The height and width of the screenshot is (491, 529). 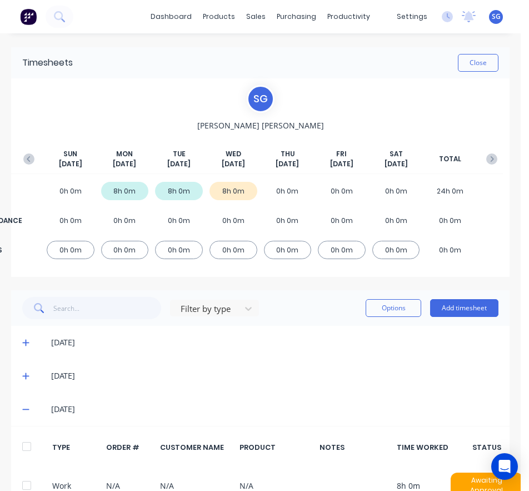 What do you see at coordinates (296, 17) in the screenshot?
I see `div: purchasing` at bounding box center [296, 17].